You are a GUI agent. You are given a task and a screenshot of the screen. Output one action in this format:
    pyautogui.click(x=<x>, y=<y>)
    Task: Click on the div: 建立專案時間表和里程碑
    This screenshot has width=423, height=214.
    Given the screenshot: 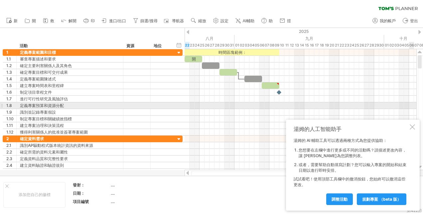 What is the action you would take?
    pyautogui.click(x=70, y=85)
    